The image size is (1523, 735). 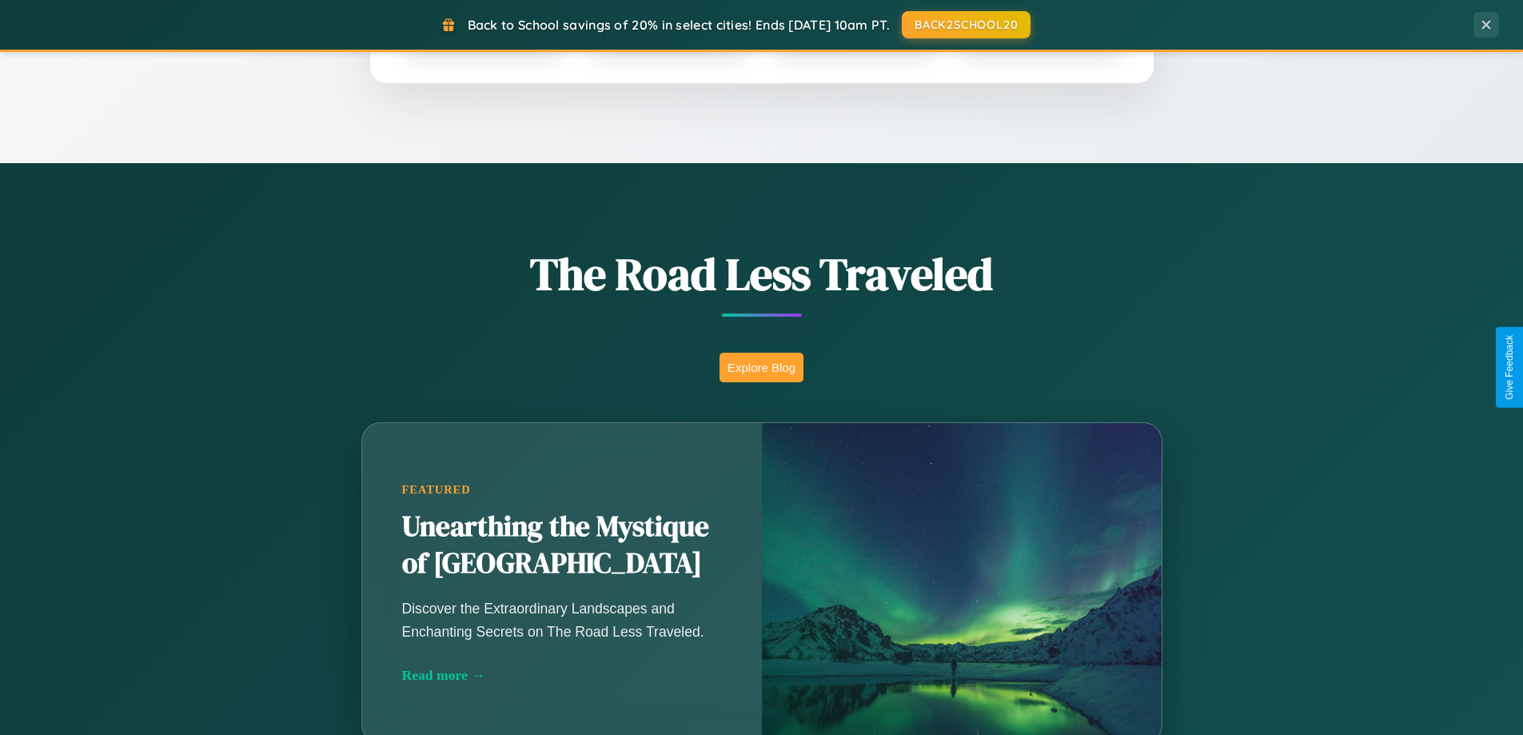 What do you see at coordinates (562, 620) in the screenshot?
I see `p: Discover the Extraordinary Landscapes and Enchanting Secrets on The Road Less Traveled.` at bounding box center [562, 620].